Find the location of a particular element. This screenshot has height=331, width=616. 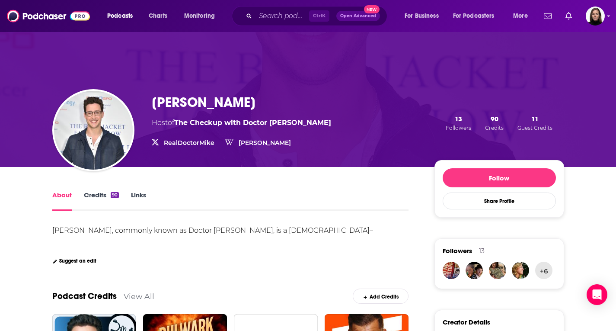

span: Logged in as BevCat3 is located at coordinates (595, 16).